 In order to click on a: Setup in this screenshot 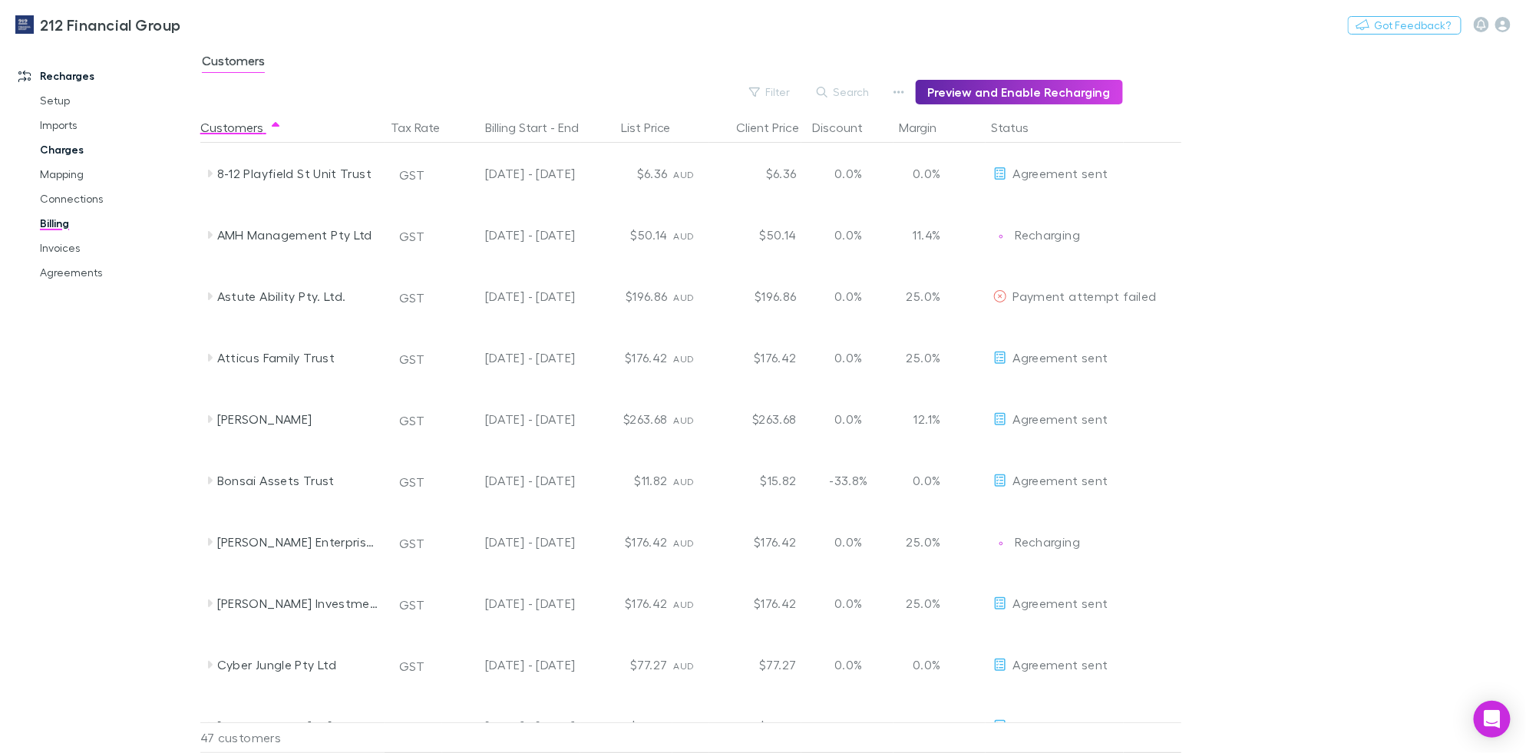, I will do `click(116, 101)`.